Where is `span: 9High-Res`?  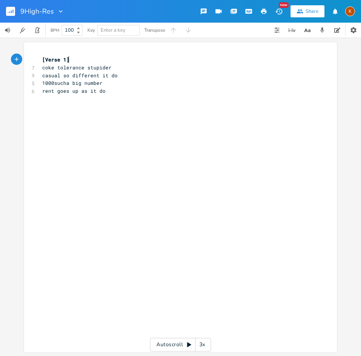 span: 9High-Res is located at coordinates (37, 11).